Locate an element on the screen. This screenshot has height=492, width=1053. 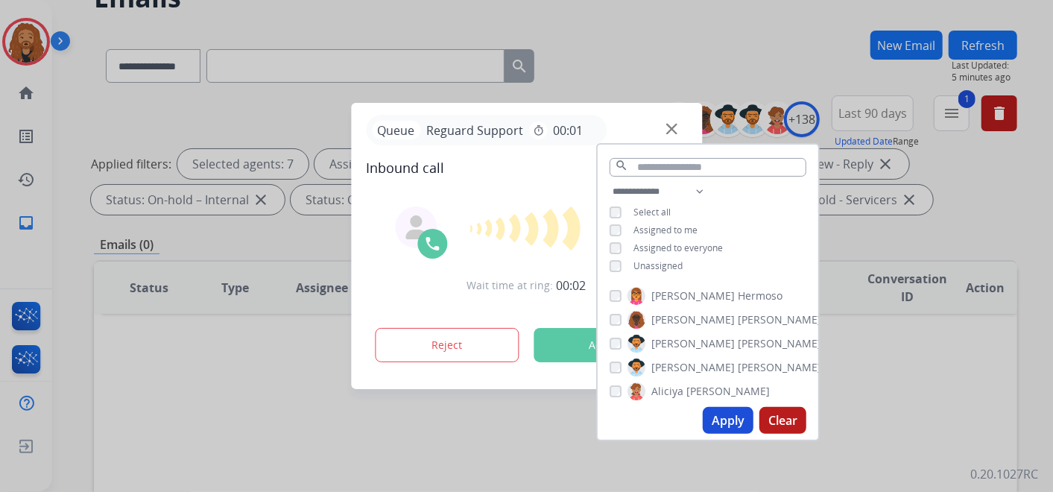
button: Accept is located at coordinates (606, 345).